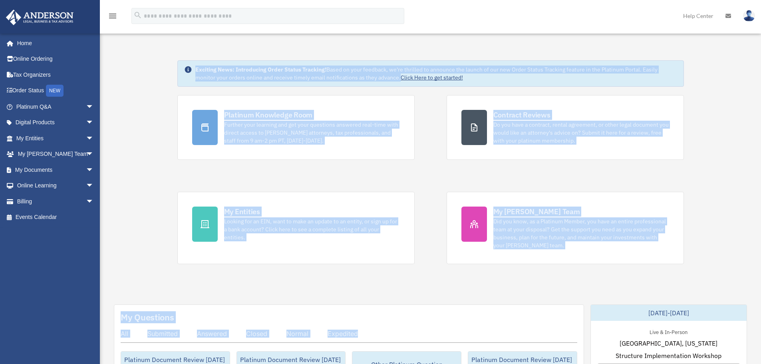 The width and height of the screenshot is (761, 364). I want to click on div: Looking for an EIN, want to make an update to an entity, or sign up for a bank account? Click her..., so click(312, 229).